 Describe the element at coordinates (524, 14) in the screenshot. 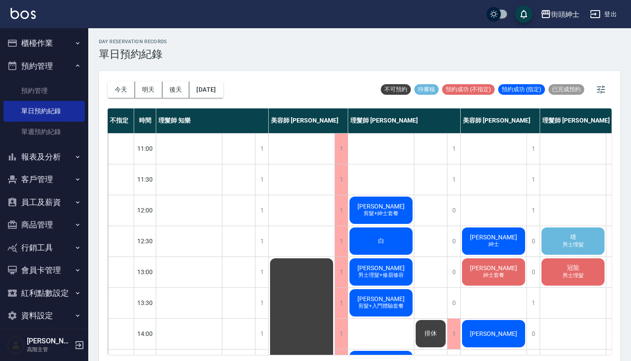

I see `button: save` at that location.